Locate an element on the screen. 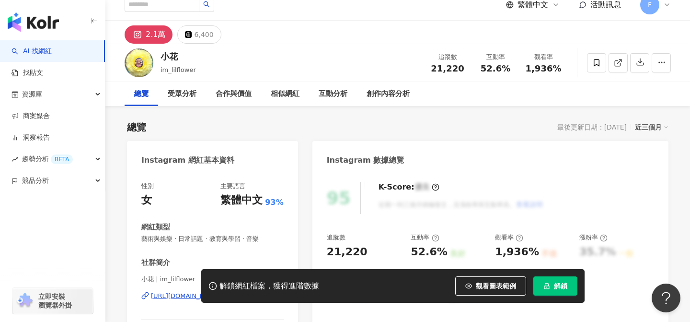  span: 趨勢分析 is located at coordinates (47, 159).